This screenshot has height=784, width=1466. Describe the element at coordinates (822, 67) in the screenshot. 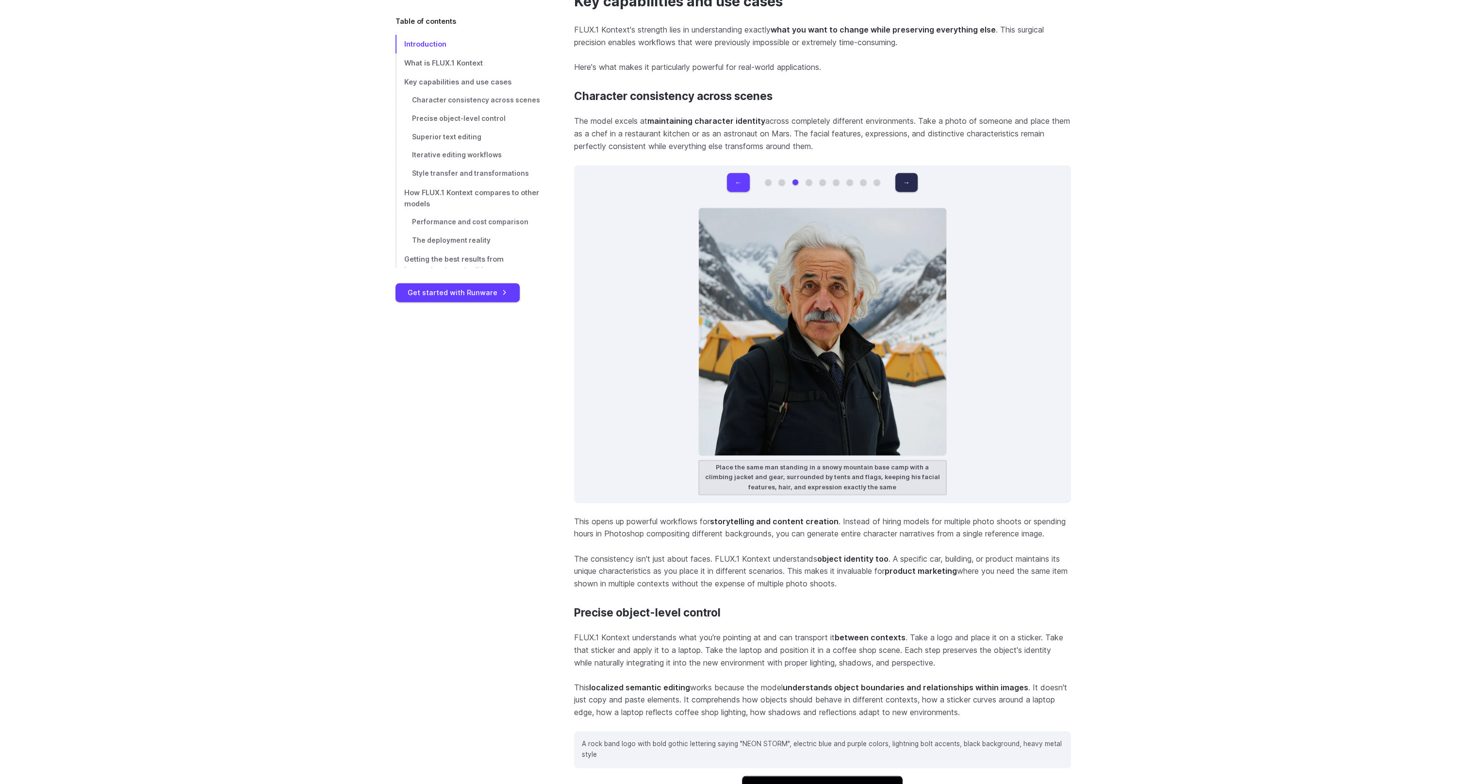

I see `p: Here's what makes it particularly powerful for real-world applications.` at that location.